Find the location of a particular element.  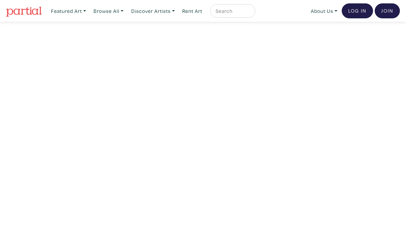

a: Browse All is located at coordinates (108, 11).